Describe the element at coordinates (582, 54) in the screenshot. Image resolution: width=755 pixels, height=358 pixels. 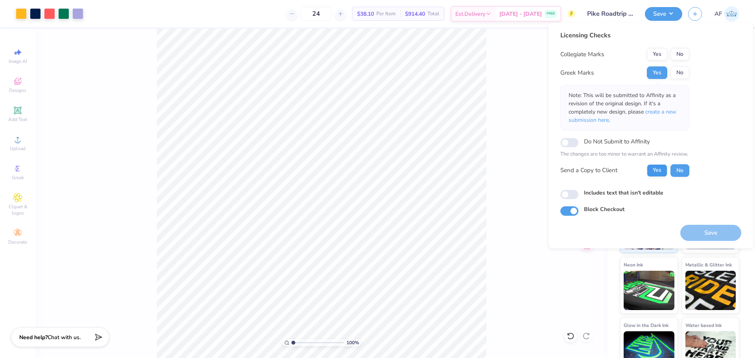
I see `div: Collegiate Marks` at that location.